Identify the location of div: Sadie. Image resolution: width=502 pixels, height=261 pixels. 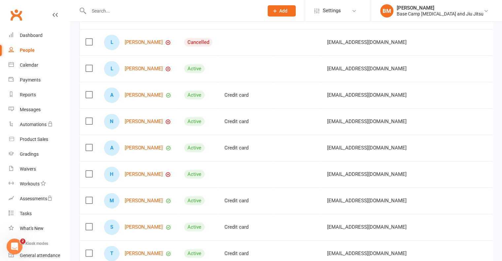
(112, 227).